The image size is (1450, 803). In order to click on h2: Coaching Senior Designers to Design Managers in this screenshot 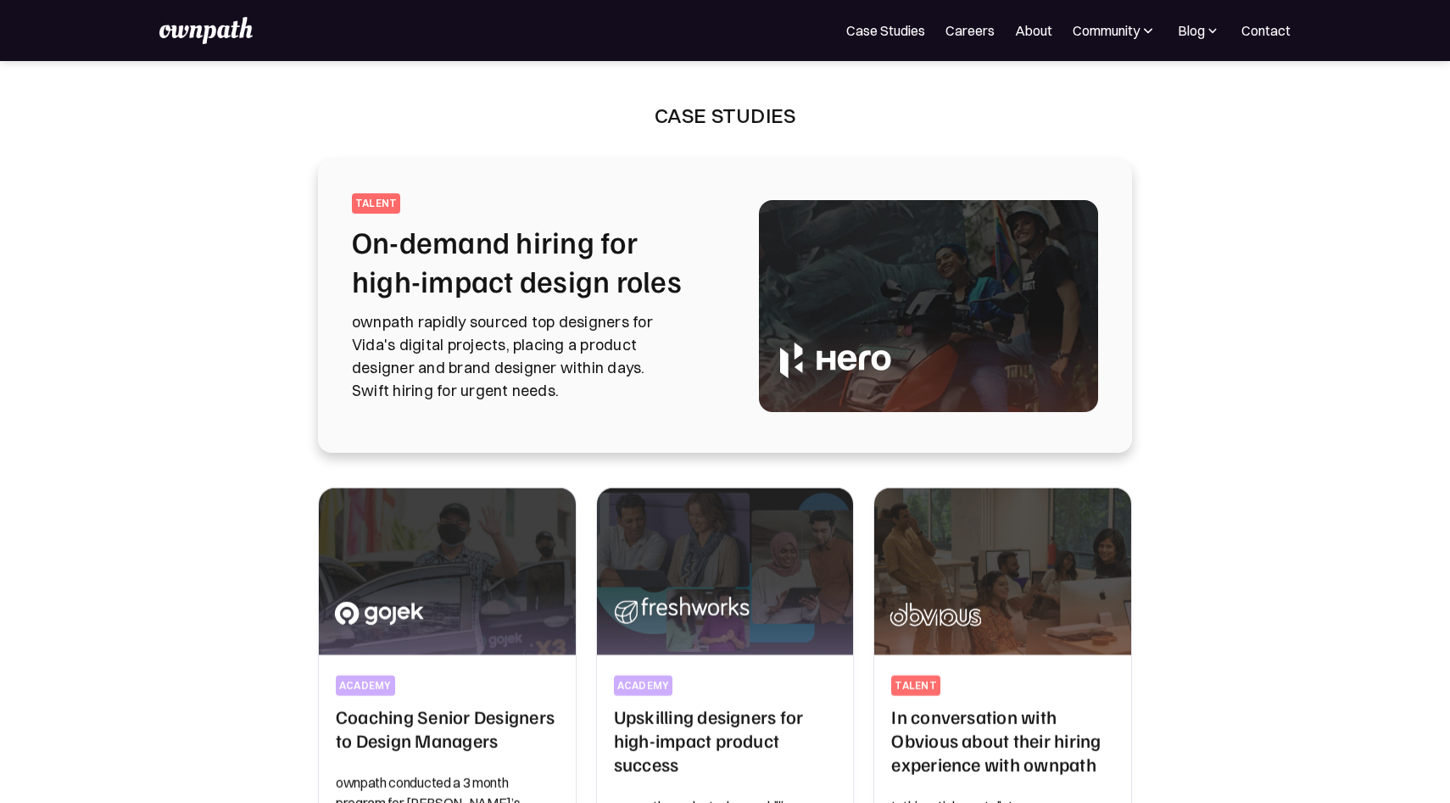, I will do `click(447, 727)`.